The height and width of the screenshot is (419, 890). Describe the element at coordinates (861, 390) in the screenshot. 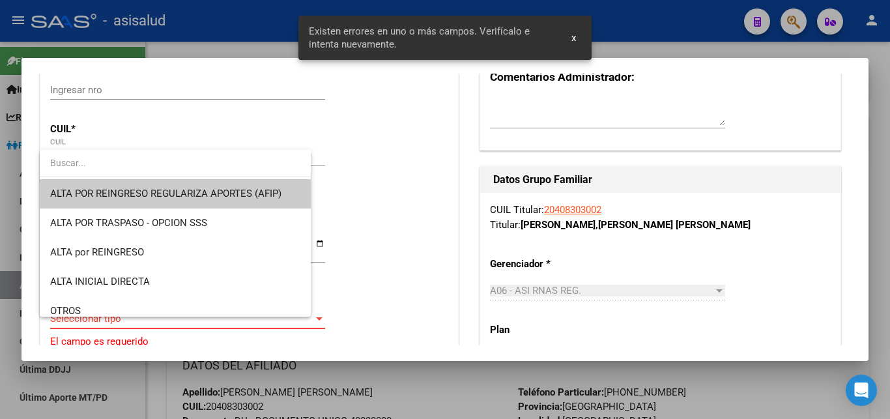

I see `div: Open Intercom Messenger` at that location.